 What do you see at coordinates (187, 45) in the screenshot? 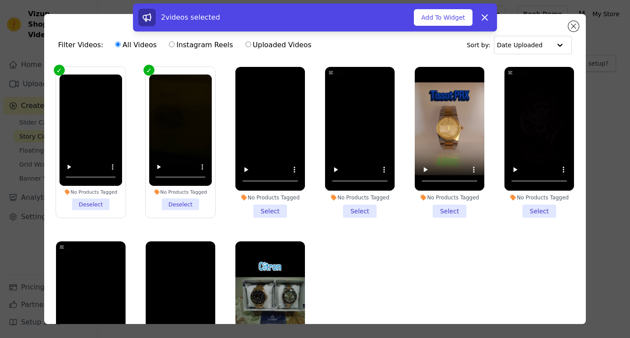
I see `div: Filter Videos:` at bounding box center [187, 45].